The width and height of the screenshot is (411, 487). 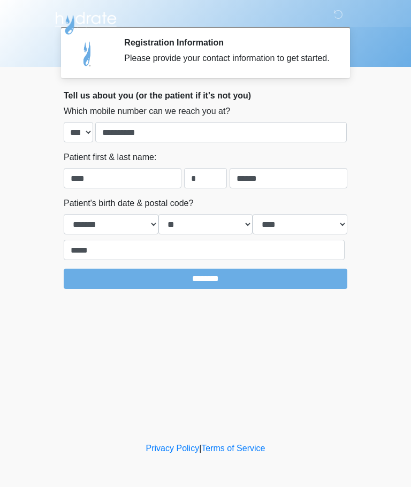 I want to click on div: Please provide your contact information to get started., so click(x=228, y=58).